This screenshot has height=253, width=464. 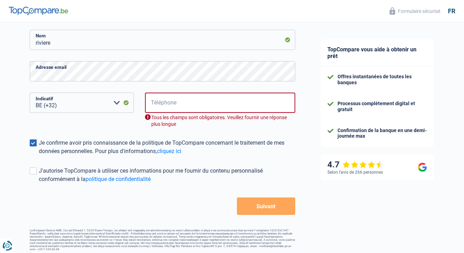 What do you see at coordinates (169, 151) in the screenshot?
I see `a: cliquez ici` at bounding box center [169, 151].